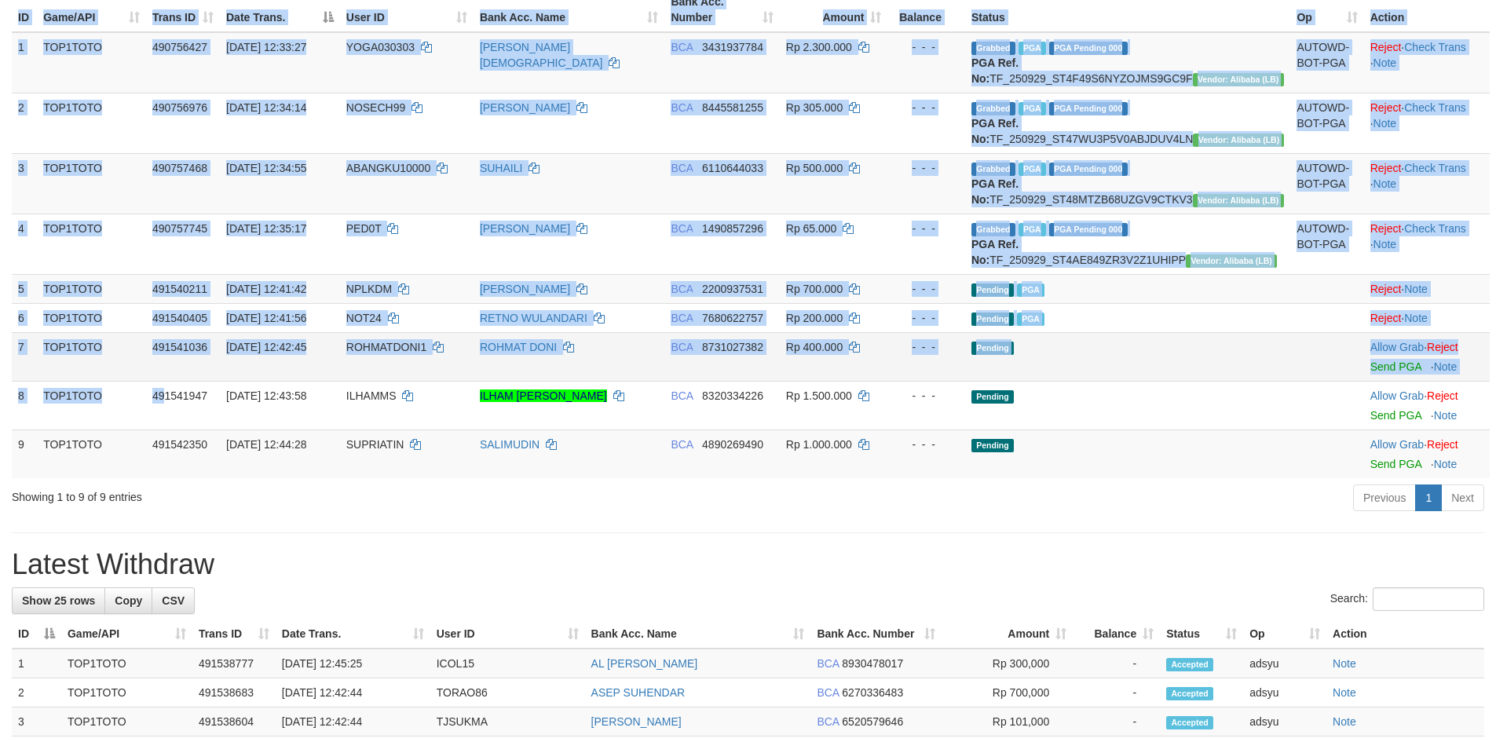  I want to click on span: Rp 500.000, so click(815, 168).